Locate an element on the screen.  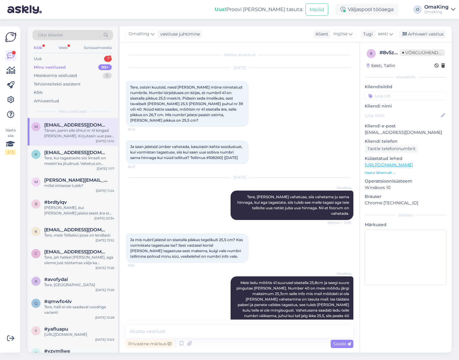
font: v is located at coordinates (36, 353).